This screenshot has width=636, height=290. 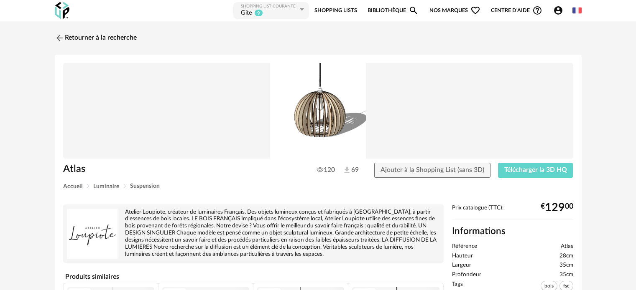 What do you see at coordinates (566, 257) in the screenshot?
I see `span: 28cm` at bounding box center [566, 257].